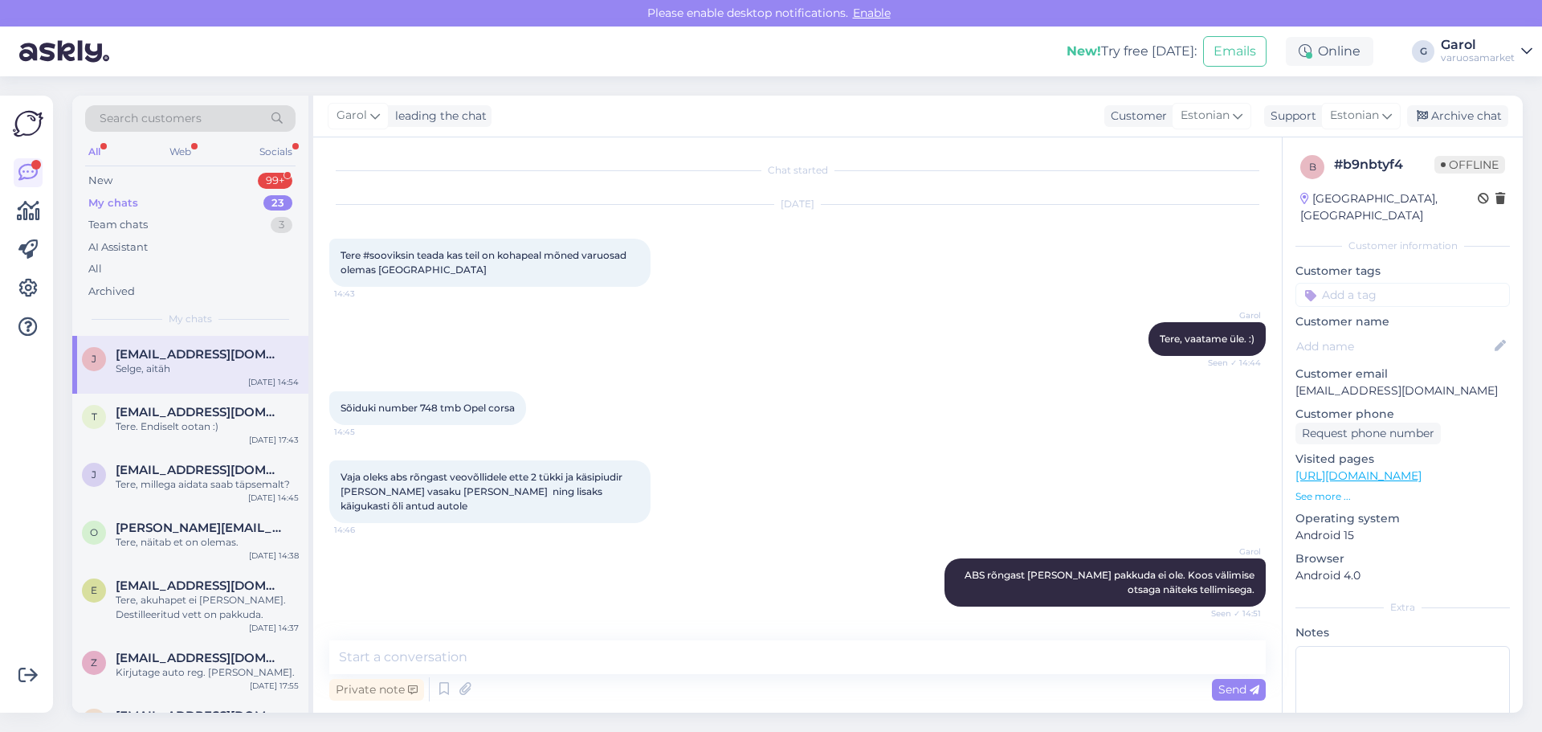  What do you see at coordinates (427, 407) in the screenshot?
I see `span: Sõiduki number 748 tmb Opel corsa` at bounding box center [427, 407].